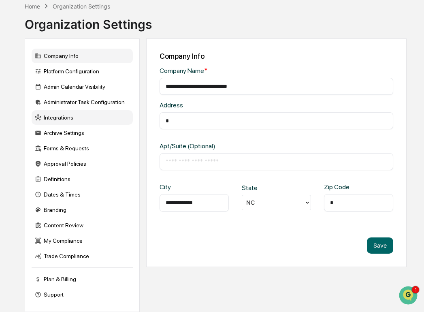  Describe the element at coordinates (85, 66) in the screenshot. I see `div: Start new chat` at that location.